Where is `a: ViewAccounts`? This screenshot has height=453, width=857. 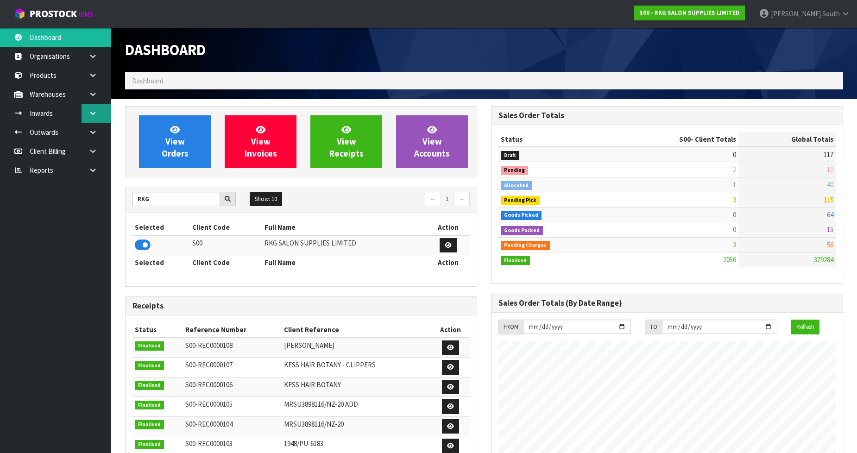 a: ViewAccounts is located at coordinates (432, 142).